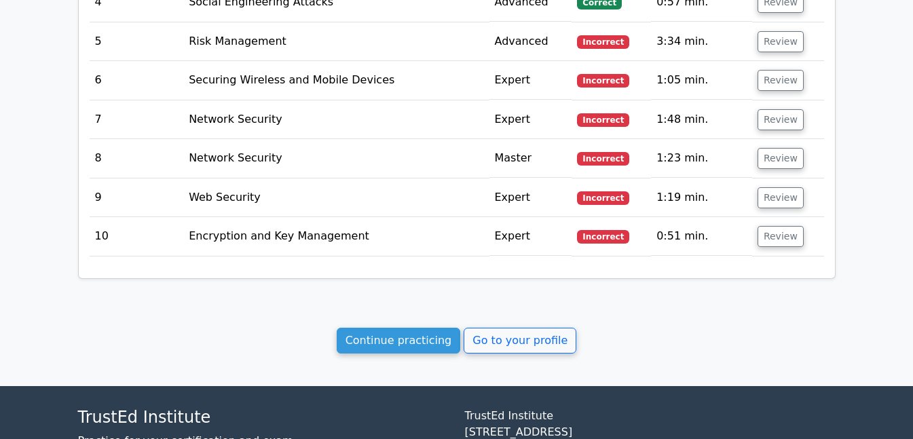 This screenshot has height=439, width=913. Describe the element at coordinates (136, 236) in the screenshot. I see `td: 10` at that location.